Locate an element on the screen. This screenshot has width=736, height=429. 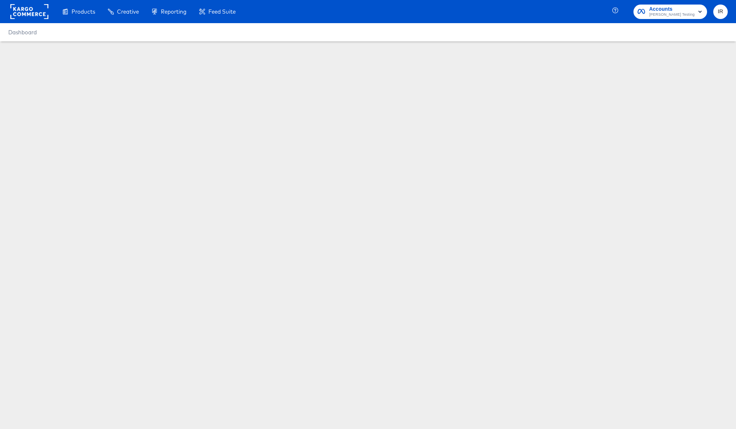
a: Dashboard is located at coordinates (22, 32).